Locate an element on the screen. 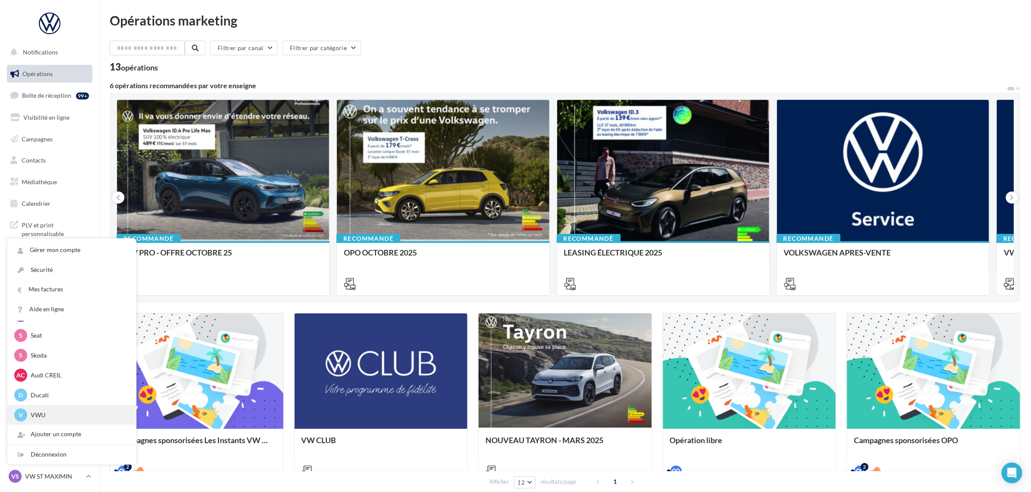 The width and height of the screenshot is (1031, 492). a: Campagnes is located at coordinates (50, 139).